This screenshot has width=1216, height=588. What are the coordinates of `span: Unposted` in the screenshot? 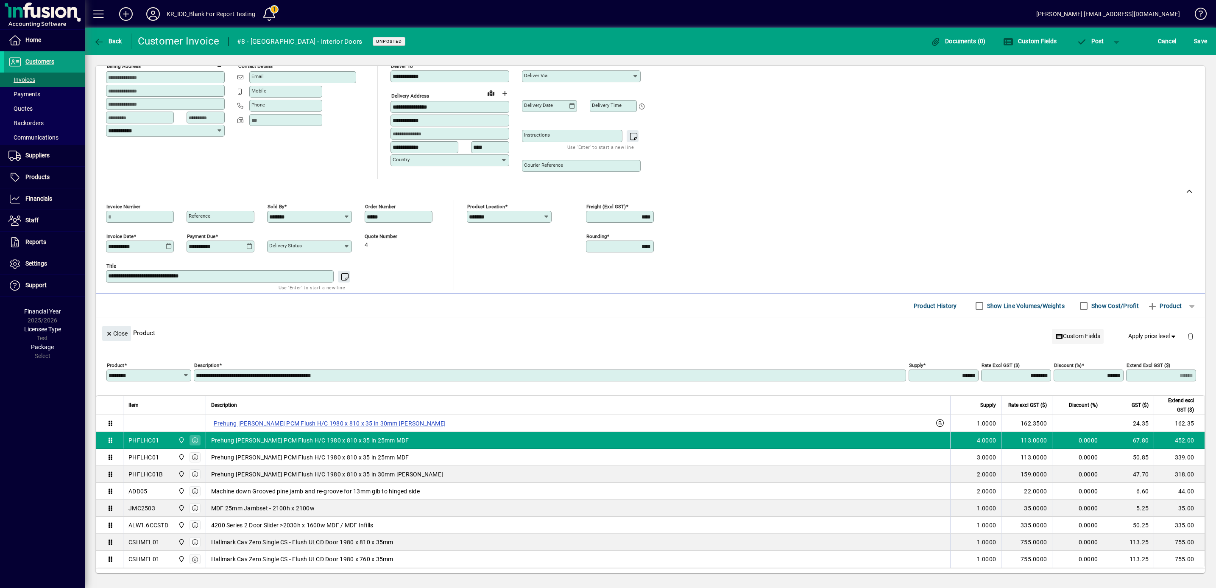 It's located at (389, 41).